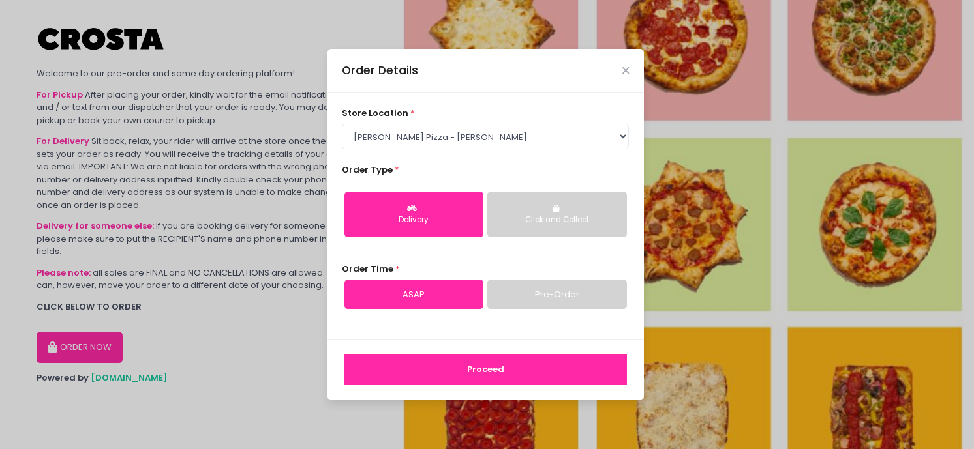 The image size is (974, 449). What do you see at coordinates (413, 220) in the screenshot?
I see `div: Delivery` at bounding box center [413, 220].